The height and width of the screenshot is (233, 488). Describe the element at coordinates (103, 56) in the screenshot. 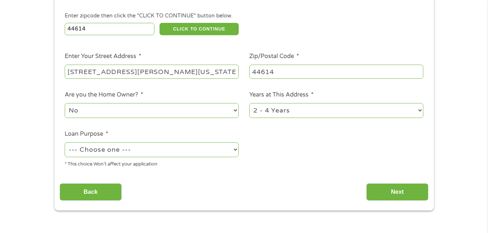

I see `label: Enter Your Street Address` at that location.